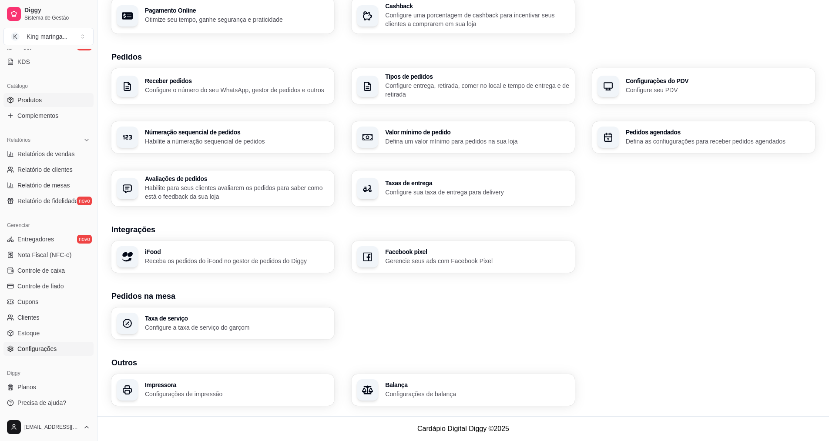 This screenshot has height=441, width=829. Describe the element at coordinates (463, 137) in the screenshot. I see `button: Valor mínimo de pedidoDefina um valor mínimo para pedidos na sua loja` at that location.